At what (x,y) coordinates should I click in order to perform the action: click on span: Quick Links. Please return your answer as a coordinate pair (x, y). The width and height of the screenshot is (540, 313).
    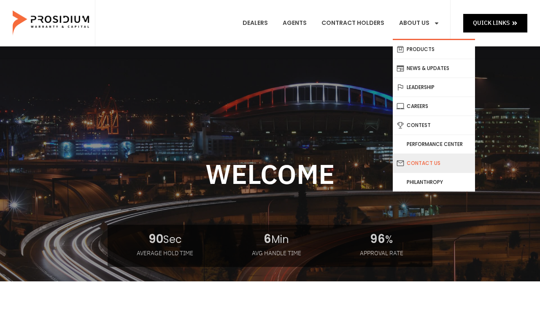
    Looking at the image, I should click on (491, 23).